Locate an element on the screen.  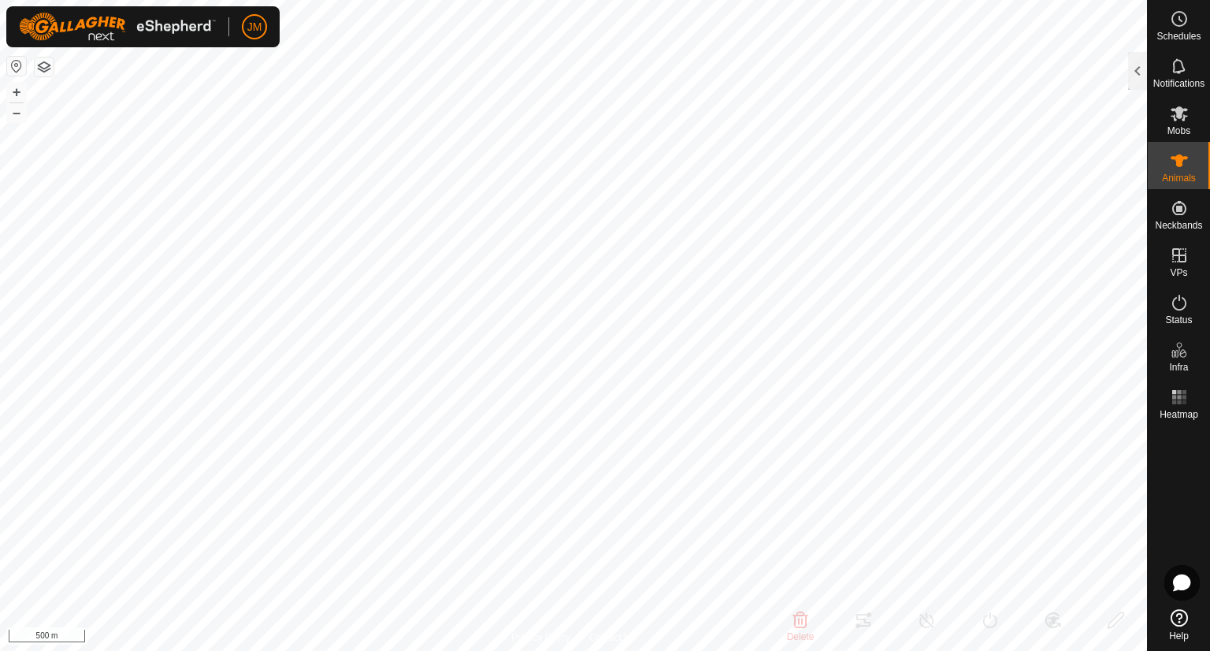
span: Infra is located at coordinates (1179, 367).